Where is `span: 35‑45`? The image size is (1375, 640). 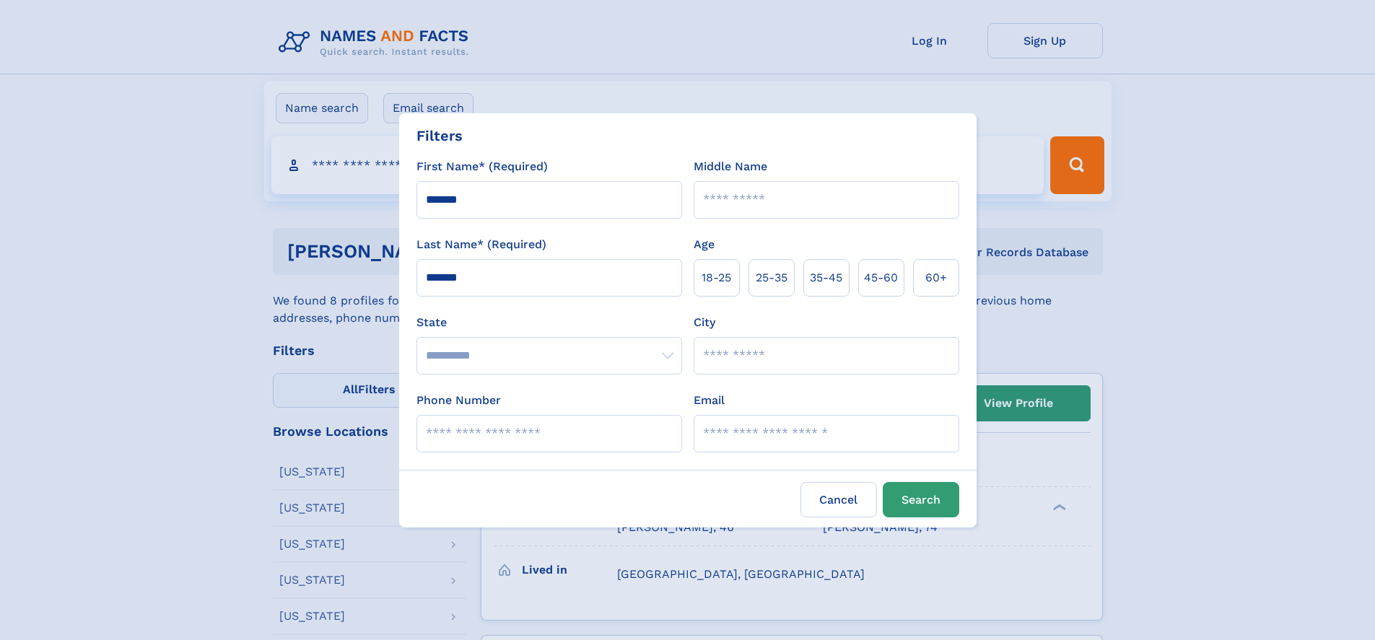
span: 35‑45 is located at coordinates (826, 278).